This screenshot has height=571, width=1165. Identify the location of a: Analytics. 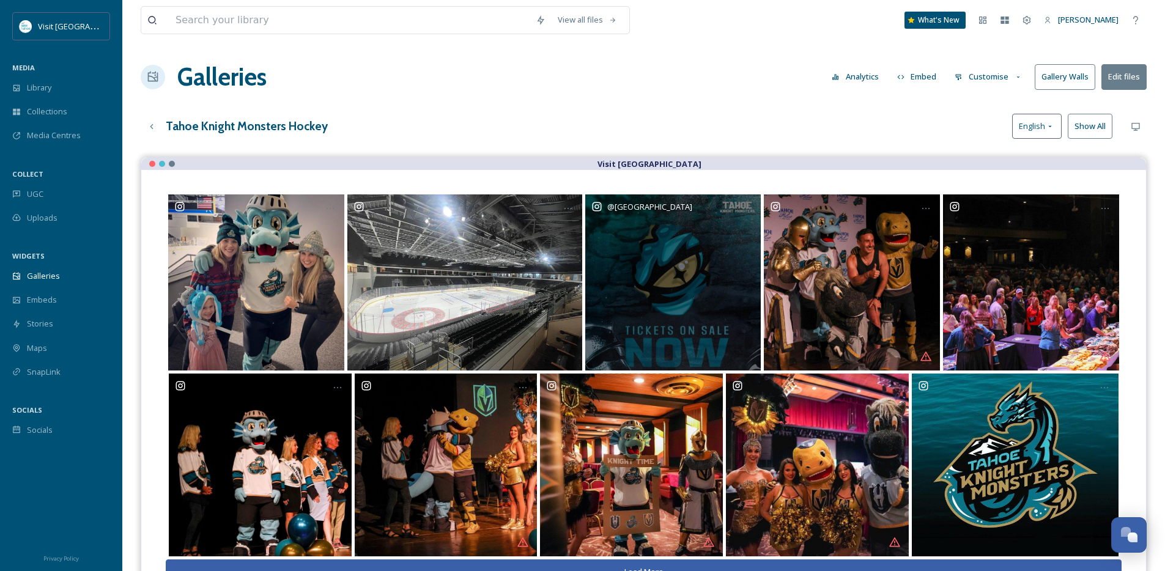
(858, 76).